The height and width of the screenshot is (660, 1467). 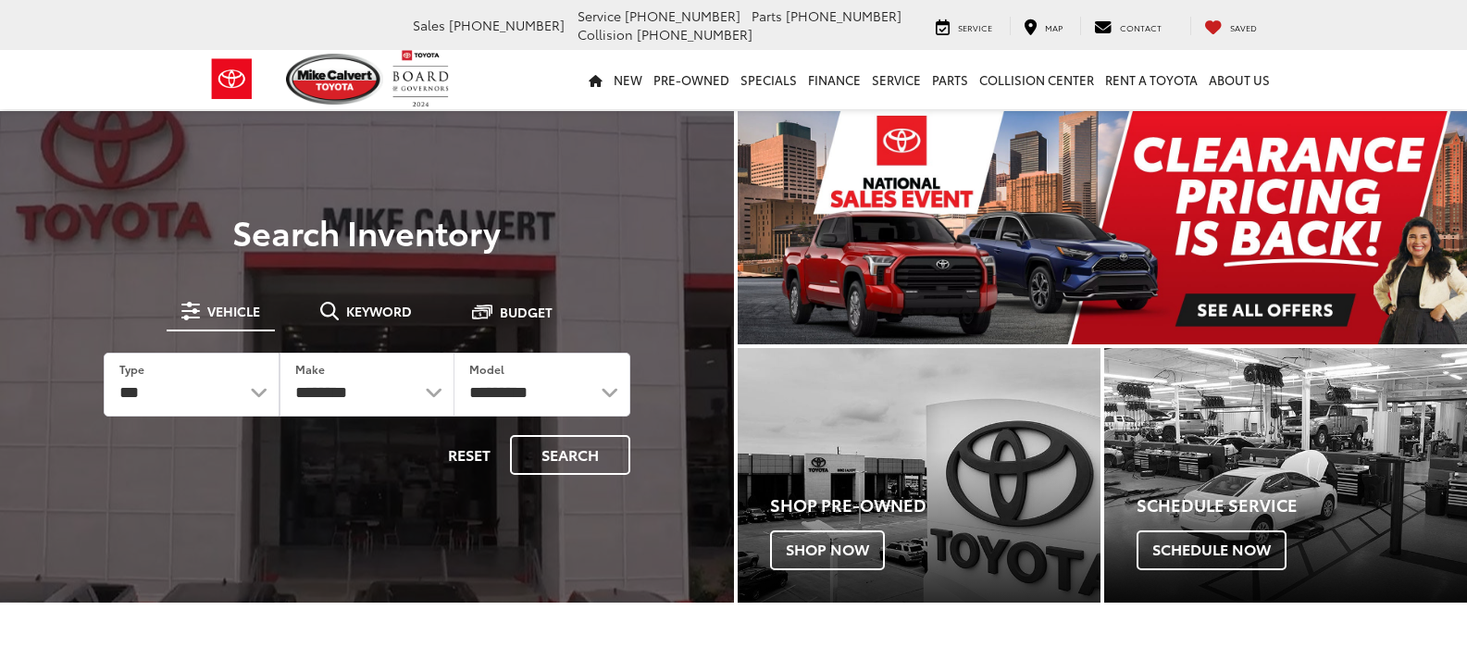 I want to click on span: Map, so click(x=1053, y=27).